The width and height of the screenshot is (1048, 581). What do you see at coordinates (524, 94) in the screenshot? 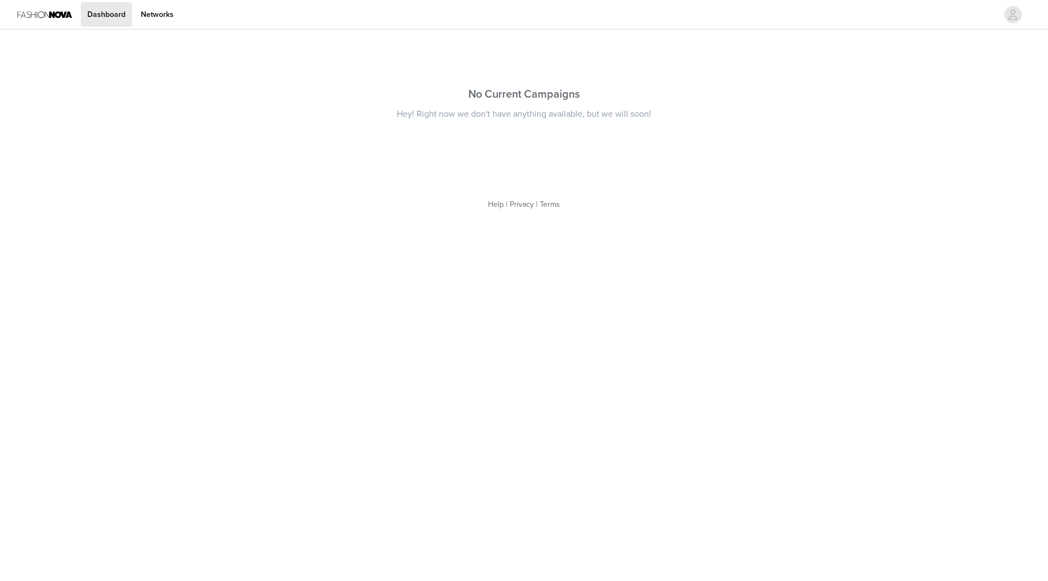
I see `div: No Current Campaigns` at bounding box center [524, 94].